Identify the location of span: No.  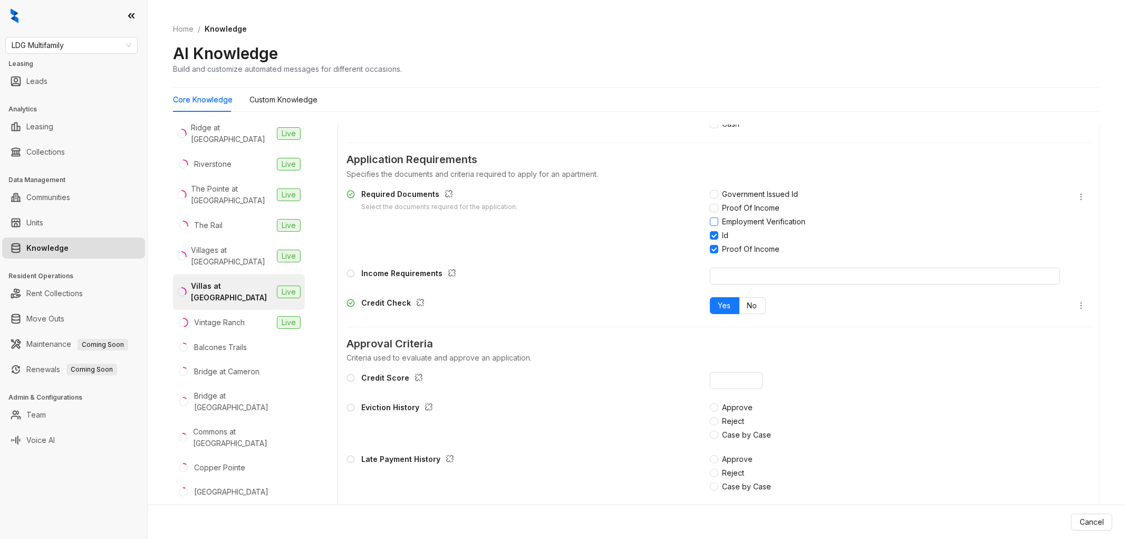
(752, 305).